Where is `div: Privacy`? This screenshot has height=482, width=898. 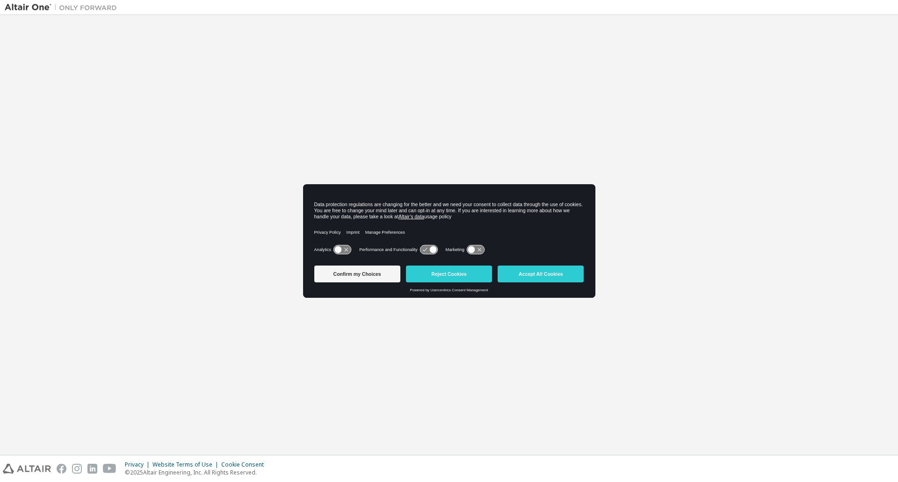 div: Privacy is located at coordinates (138, 465).